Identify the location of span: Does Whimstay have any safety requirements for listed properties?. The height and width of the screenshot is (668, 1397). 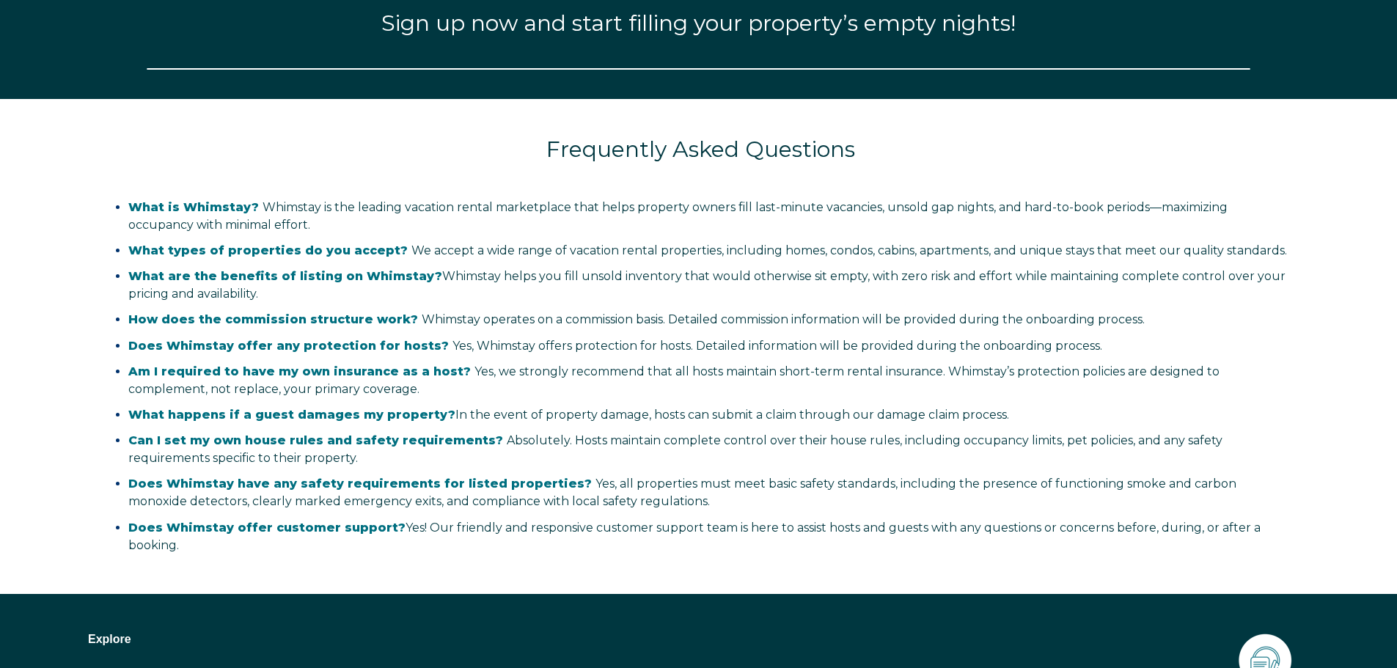
(360, 483).